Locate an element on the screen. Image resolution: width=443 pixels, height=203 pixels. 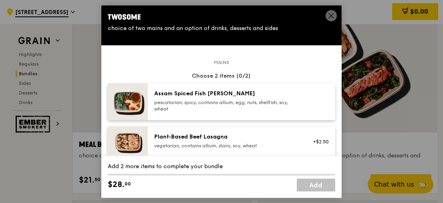
div: Twosome is located at coordinates (222, 17).